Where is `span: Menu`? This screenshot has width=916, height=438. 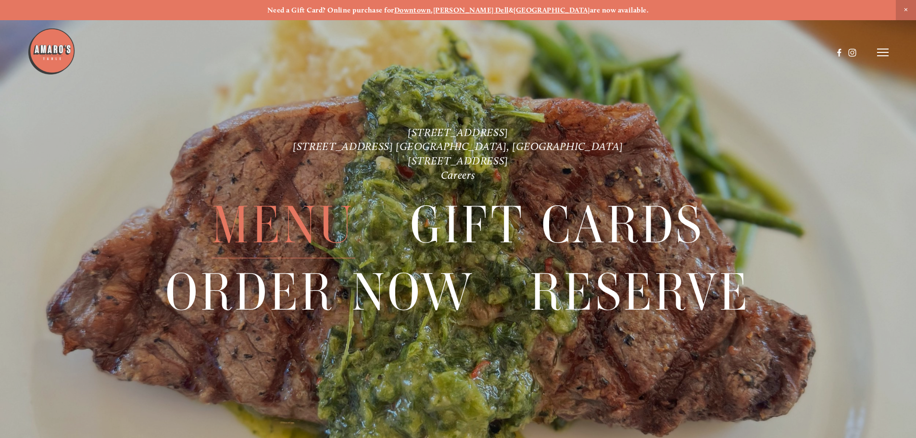 span: Menu is located at coordinates (283, 226).